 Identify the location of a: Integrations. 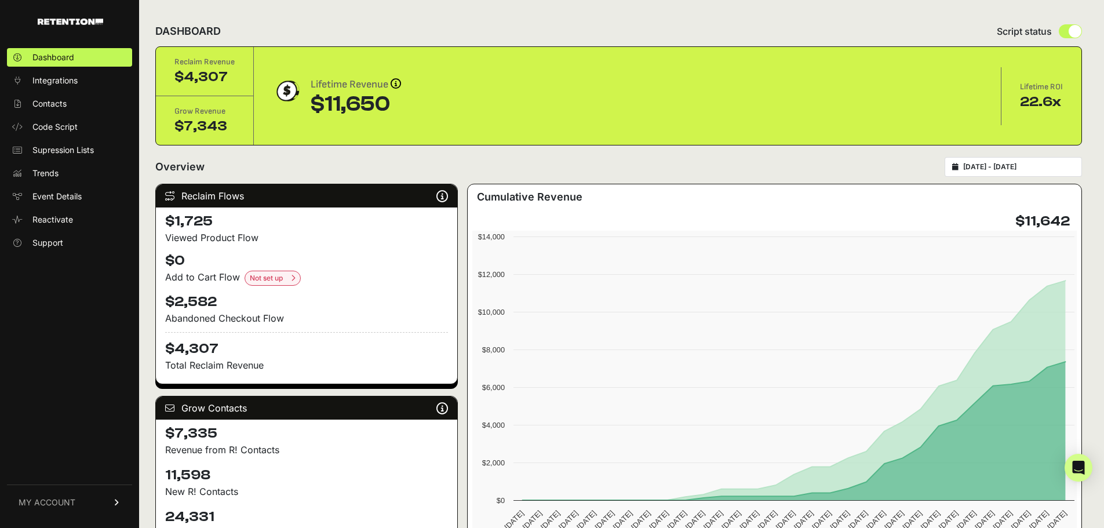
(70, 81).